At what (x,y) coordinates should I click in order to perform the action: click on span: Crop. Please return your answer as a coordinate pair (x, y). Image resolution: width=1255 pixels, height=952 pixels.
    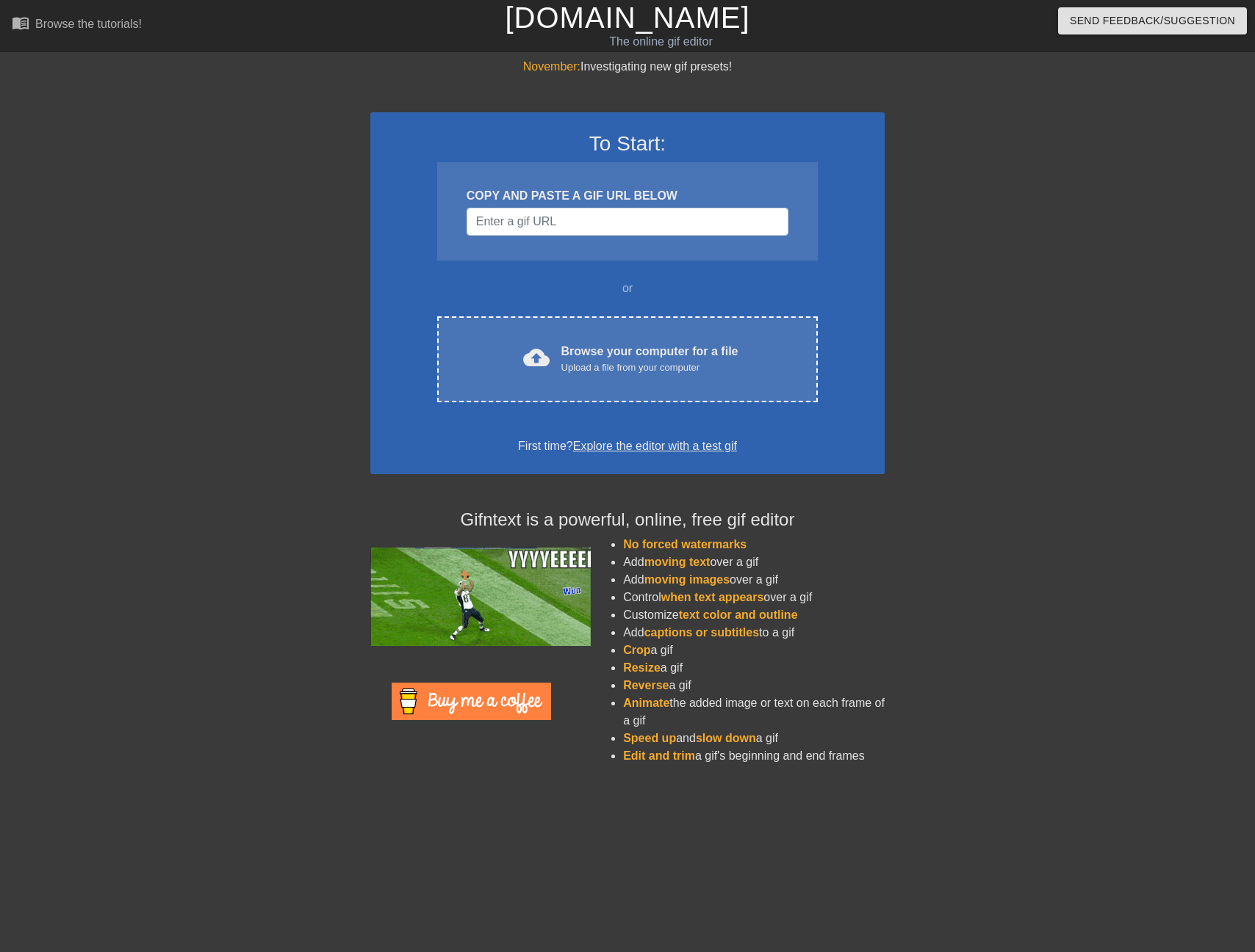
    Looking at the image, I should click on (636, 650).